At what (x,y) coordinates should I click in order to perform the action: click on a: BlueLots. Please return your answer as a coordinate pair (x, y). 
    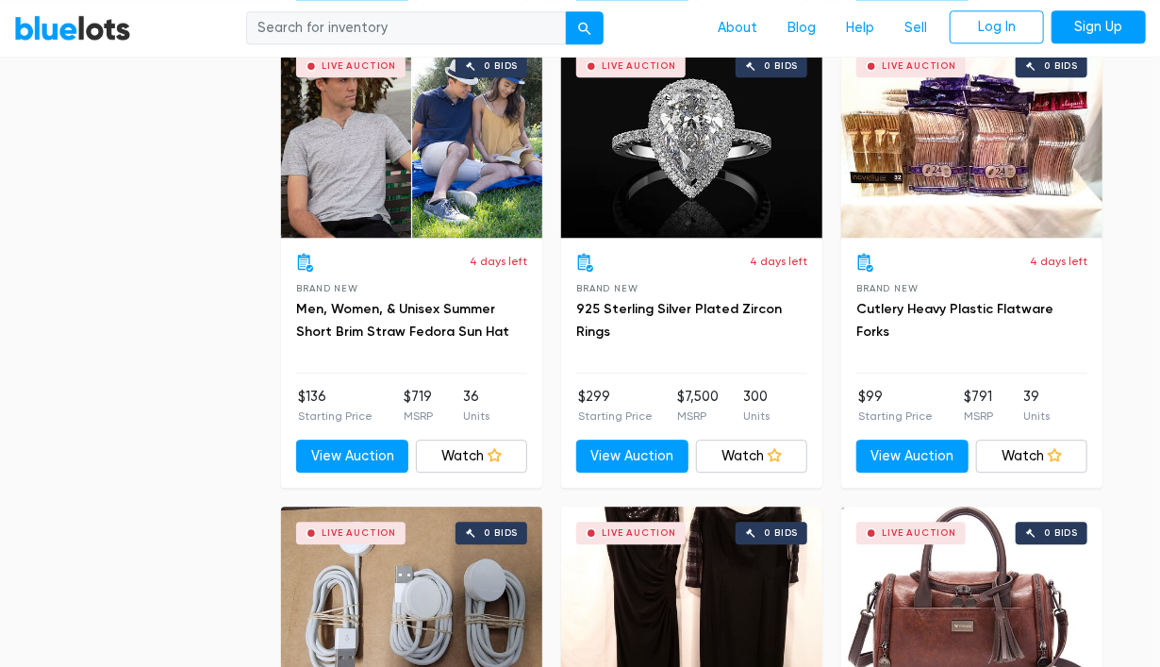
    Looking at the image, I should click on (73, 27).